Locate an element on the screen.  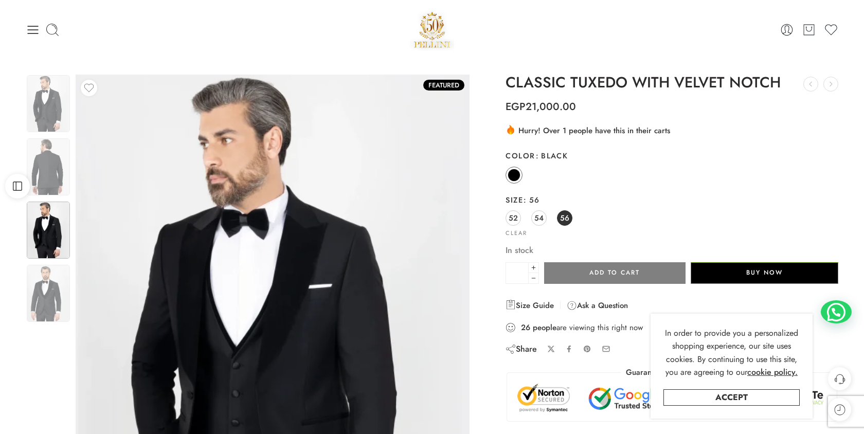
button: Buy Now is located at coordinates (765, 273).